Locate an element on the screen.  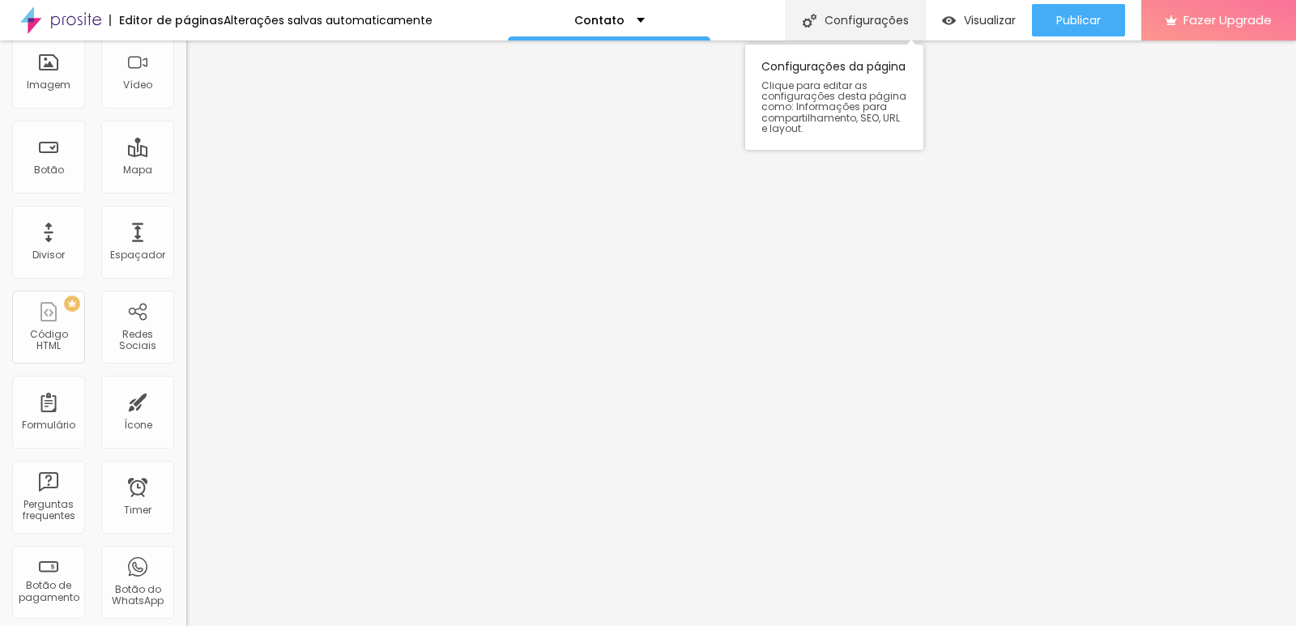
span: Clique para editar as configurações desta página como: Informações para compartilhamento, SEO, UR... is located at coordinates (834, 107).